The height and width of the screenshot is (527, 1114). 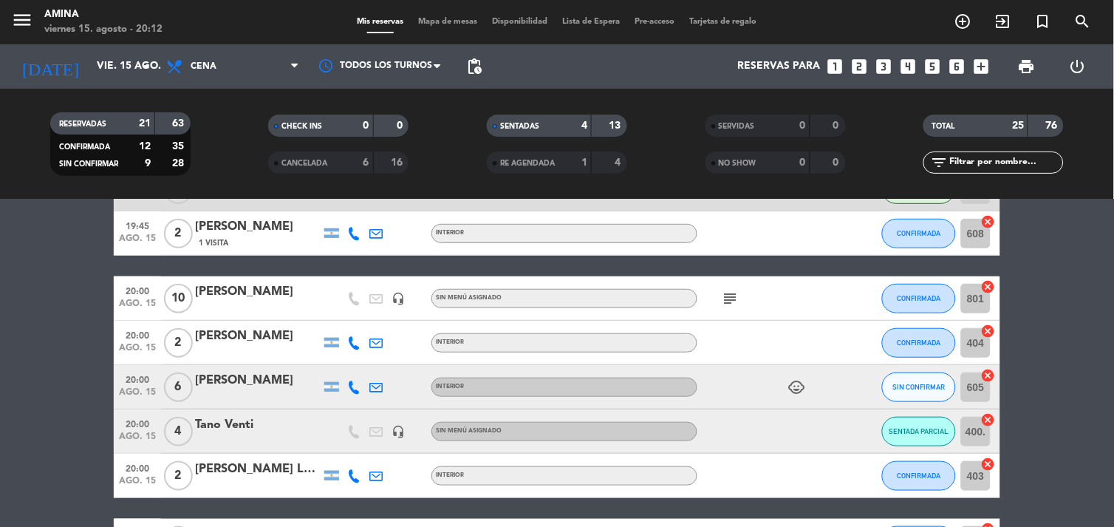 What do you see at coordinates (304, 163) in the screenshot?
I see `span: CANCELADA` at bounding box center [304, 163].